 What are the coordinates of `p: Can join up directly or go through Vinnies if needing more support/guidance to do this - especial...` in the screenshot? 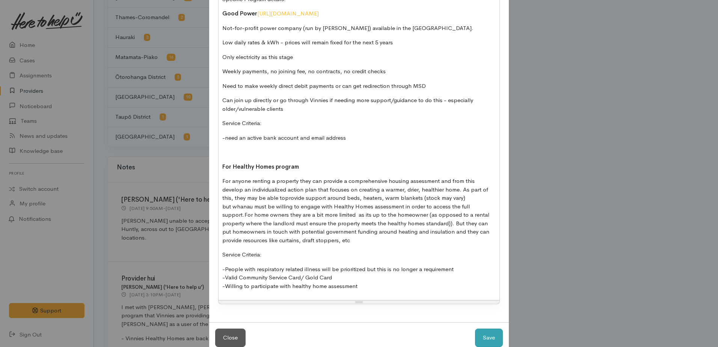 It's located at (359, 104).